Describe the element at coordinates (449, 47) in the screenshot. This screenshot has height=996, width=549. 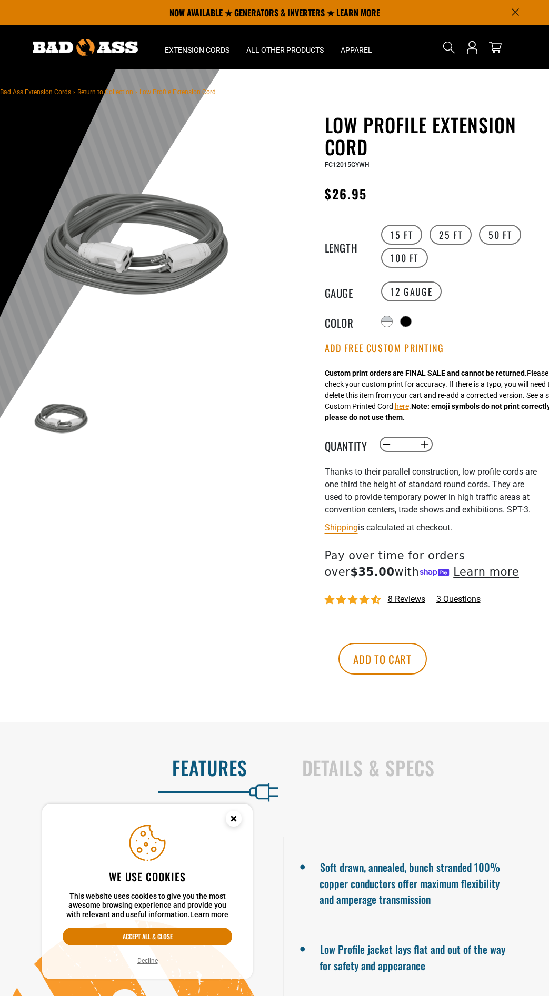
I see `summary: Search` at that location.